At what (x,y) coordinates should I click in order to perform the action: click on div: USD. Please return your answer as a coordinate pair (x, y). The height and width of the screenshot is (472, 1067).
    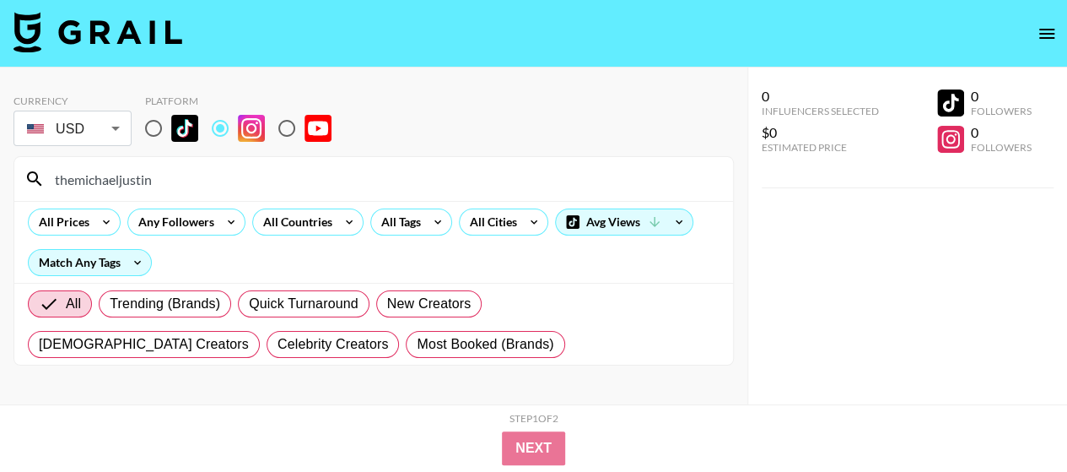
    Looking at the image, I should click on (73, 128).